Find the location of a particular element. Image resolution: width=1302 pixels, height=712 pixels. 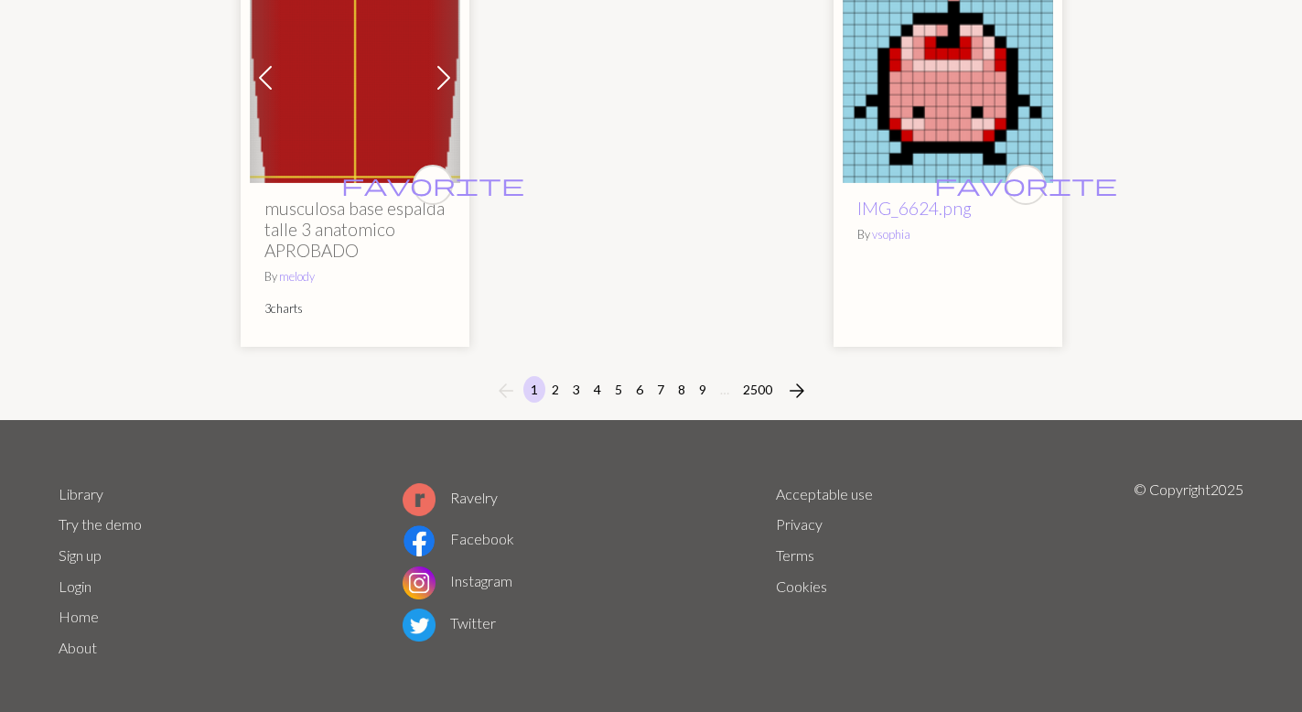

a: Home is located at coordinates (79, 616).